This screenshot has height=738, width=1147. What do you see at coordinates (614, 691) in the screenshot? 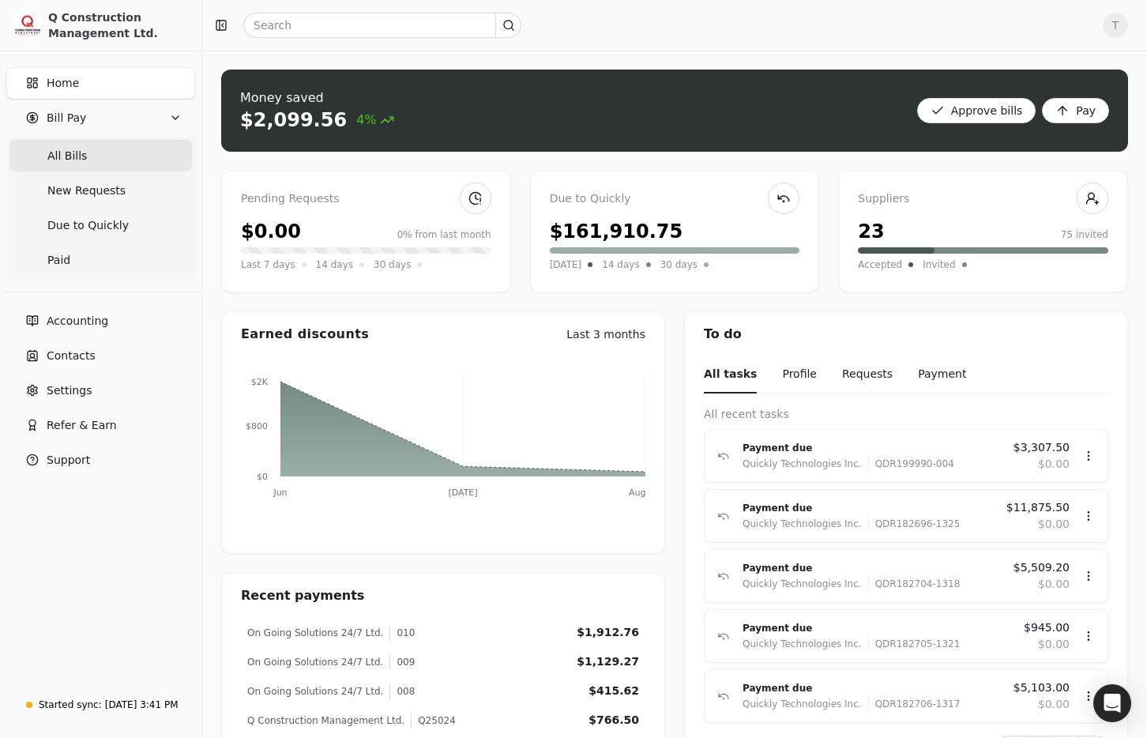
I see `div: $415.62` at bounding box center [614, 691].